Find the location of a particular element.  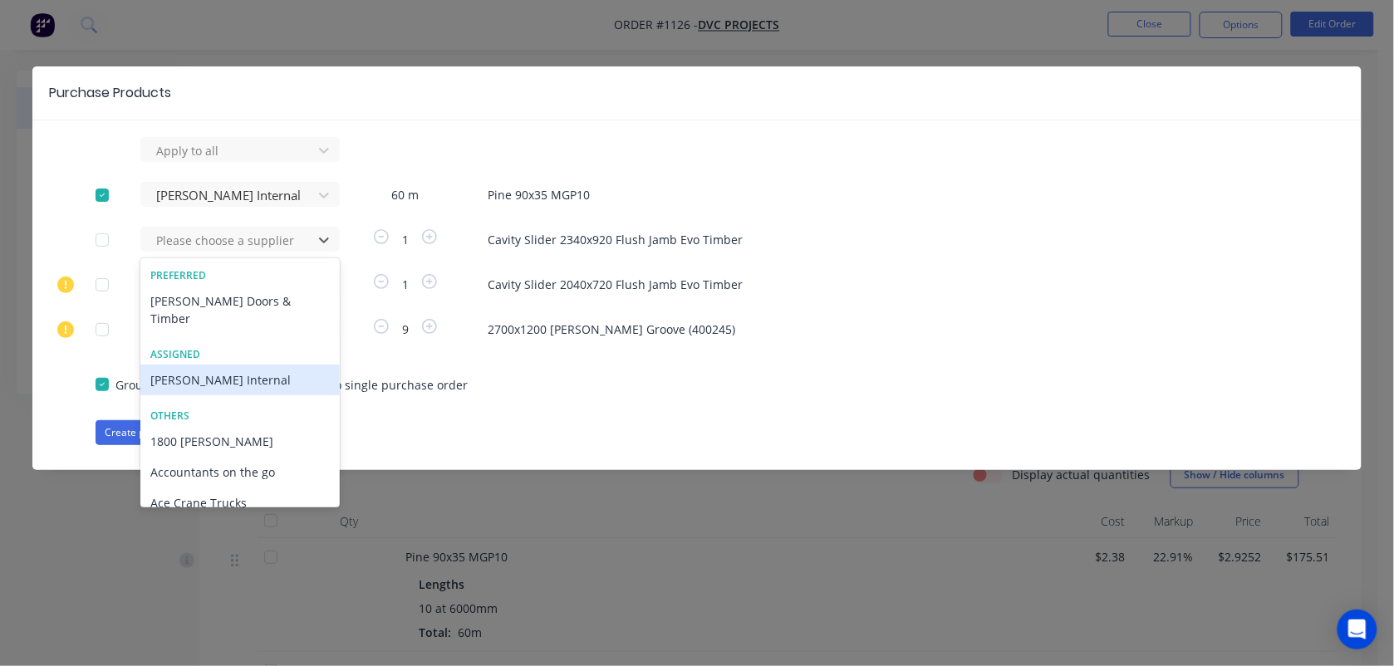

div: Purchase Products is located at coordinates (110, 93).